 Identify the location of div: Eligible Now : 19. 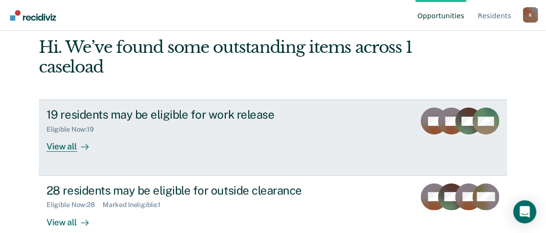
(74, 129).